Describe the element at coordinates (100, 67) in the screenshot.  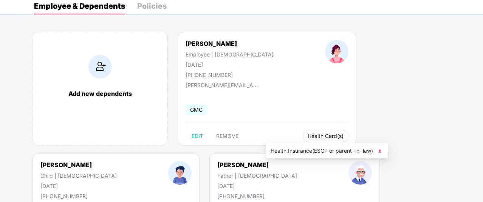
I see `img: addIcon` at that location.